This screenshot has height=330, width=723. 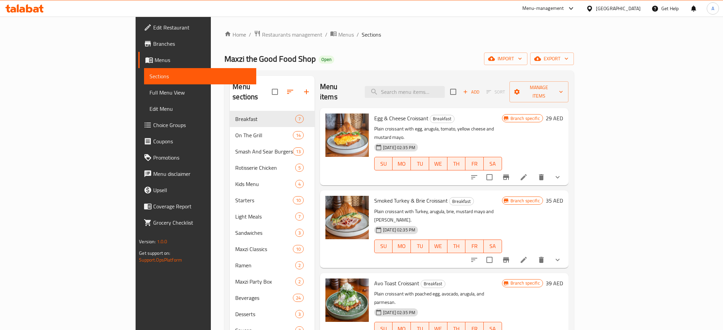 I want to click on span: Sandwiches, so click(x=265, y=233).